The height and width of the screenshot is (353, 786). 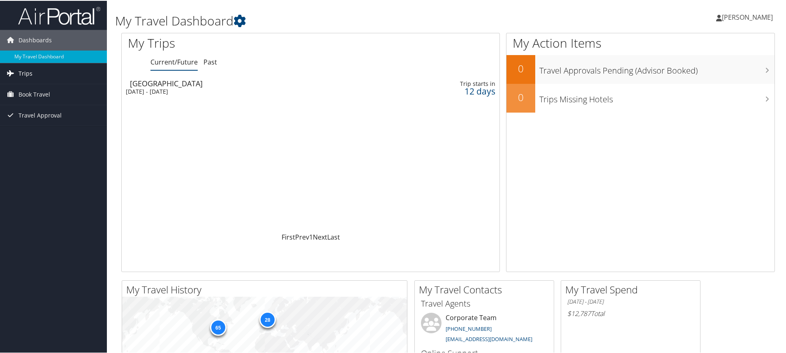 What do you see at coordinates (266, 289) in the screenshot?
I see `h2: My Travel History` at bounding box center [266, 289].